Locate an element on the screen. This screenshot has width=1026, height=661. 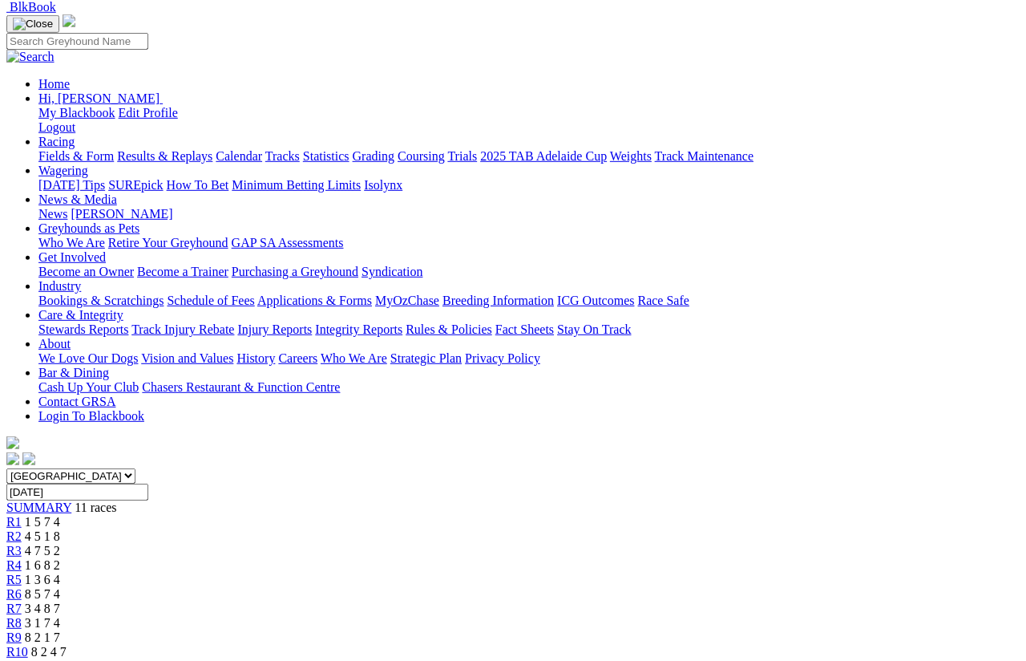
a: Minimum Betting Limits is located at coordinates (296, 184).